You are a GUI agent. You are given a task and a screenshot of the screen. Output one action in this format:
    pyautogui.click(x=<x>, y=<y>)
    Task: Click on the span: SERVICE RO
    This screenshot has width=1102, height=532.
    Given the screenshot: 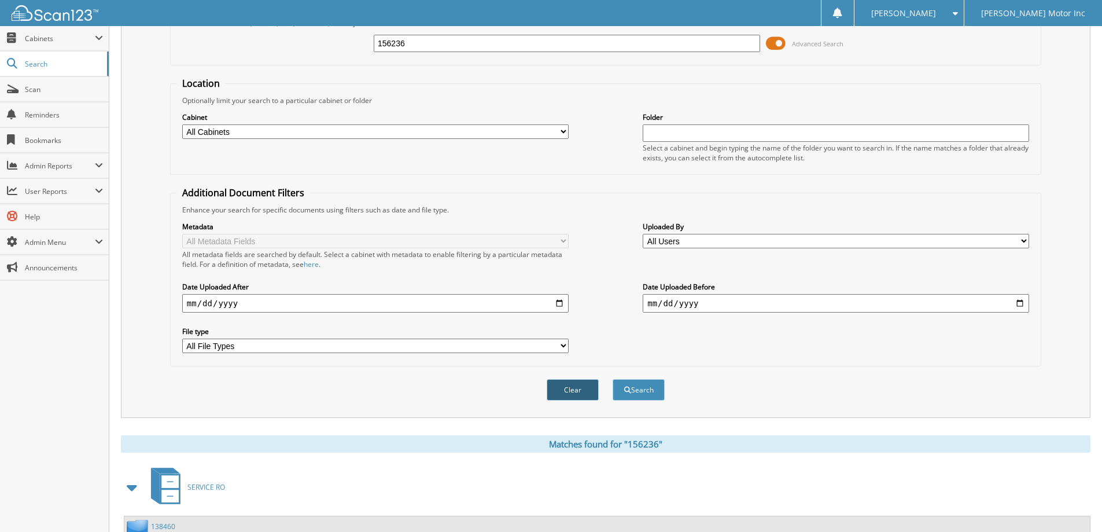 What is the action you would take?
    pyautogui.click(x=206, y=487)
    